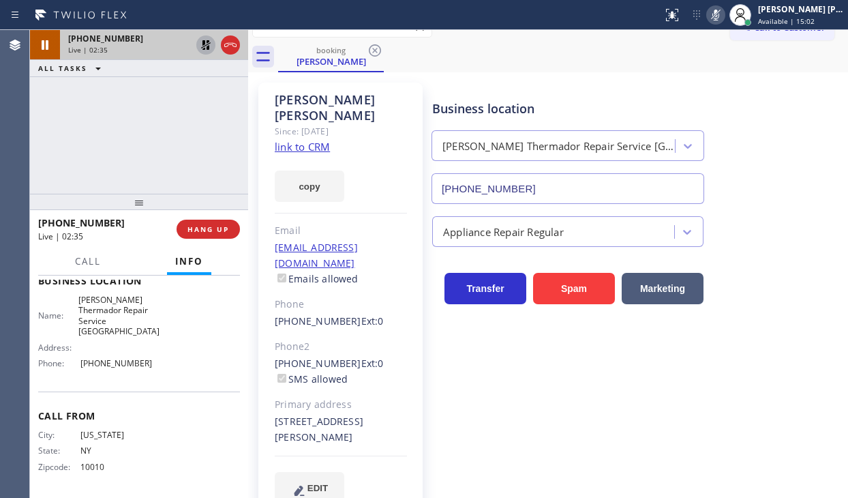  I want to click on span: Call From, so click(139, 415).